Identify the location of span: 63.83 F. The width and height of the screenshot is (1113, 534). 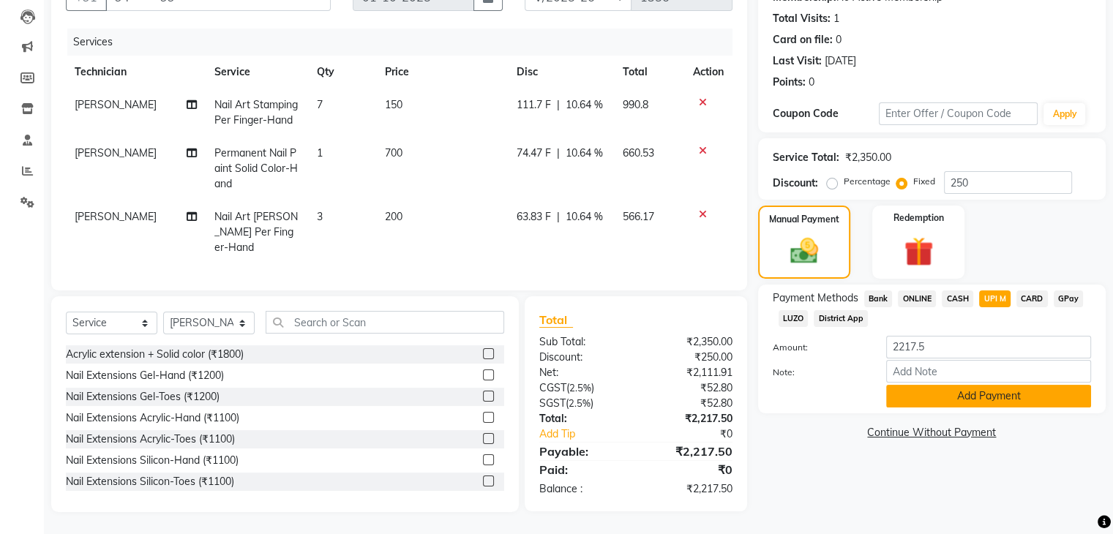
(534, 217).